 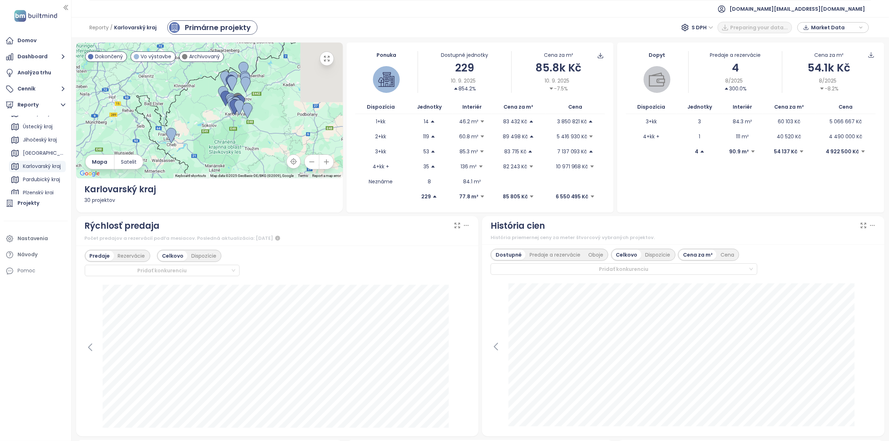 What do you see at coordinates (555, 255) in the screenshot?
I see `div: Predaje a rezervácie` at bounding box center [555, 255].